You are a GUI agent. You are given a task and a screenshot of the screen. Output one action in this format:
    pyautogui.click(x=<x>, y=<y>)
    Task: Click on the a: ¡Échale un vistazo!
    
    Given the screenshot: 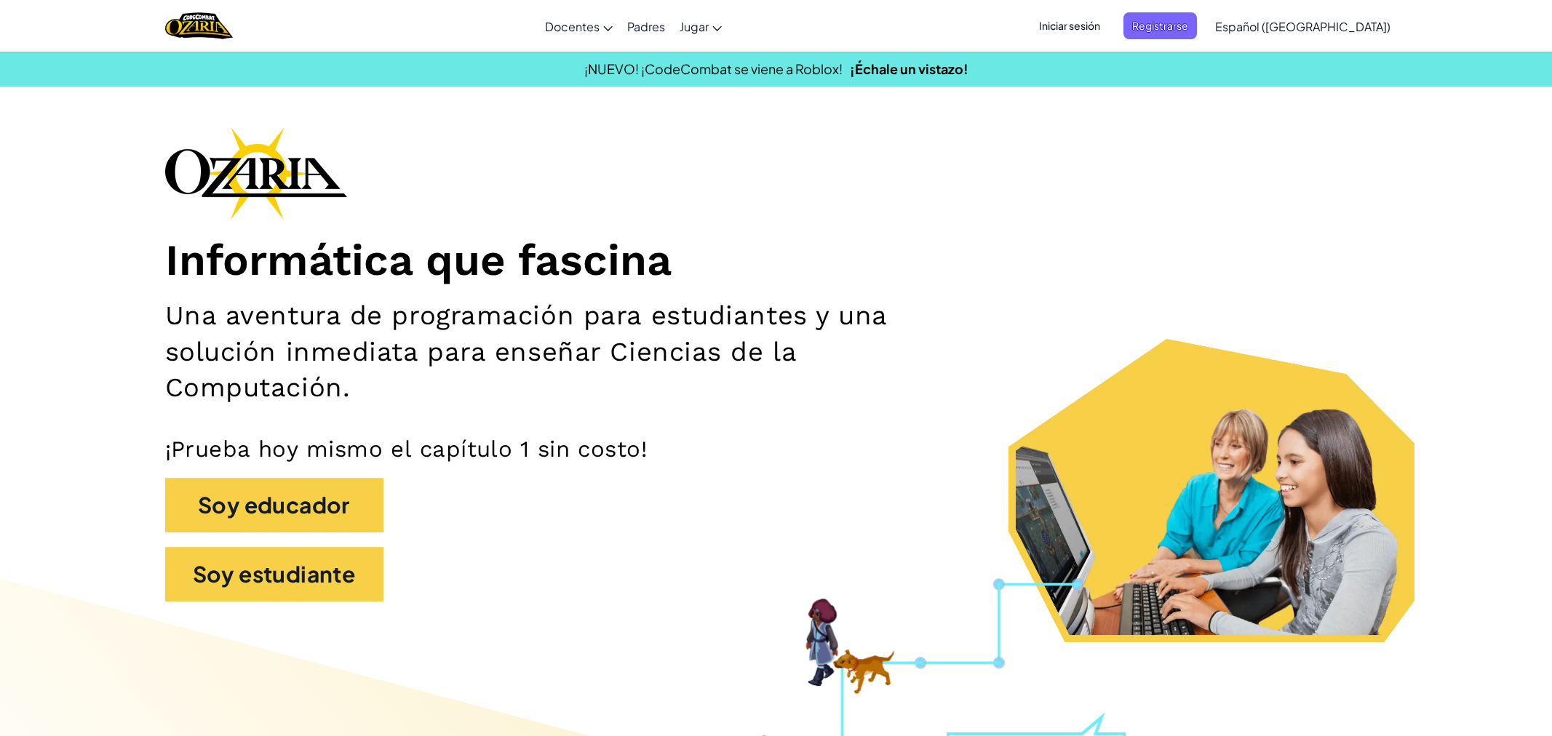 What is the action you would take?
    pyautogui.click(x=909, y=68)
    